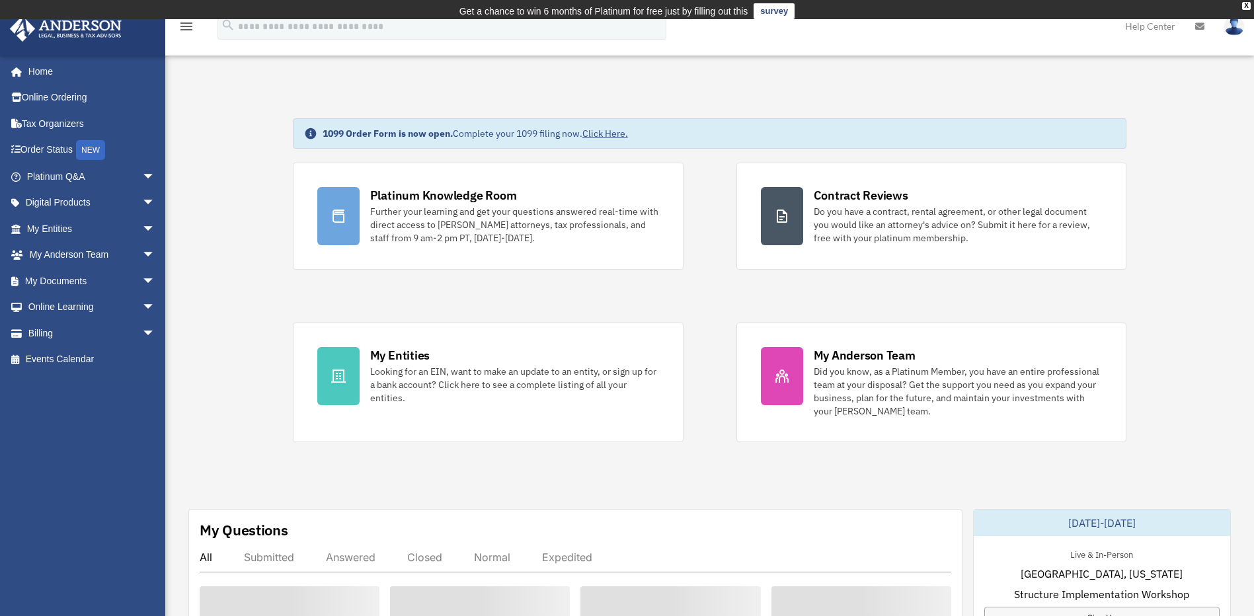 The width and height of the screenshot is (1254, 616). What do you see at coordinates (424, 557) in the screenshot?
I see `div: Closed` at bounding box center [424, 557].